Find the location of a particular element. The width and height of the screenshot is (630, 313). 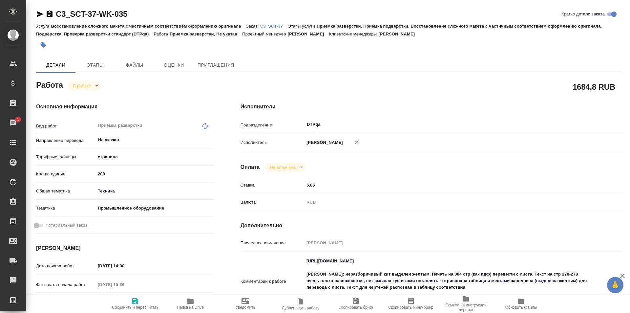

p: Тематика is located at coordinates (66, 208).